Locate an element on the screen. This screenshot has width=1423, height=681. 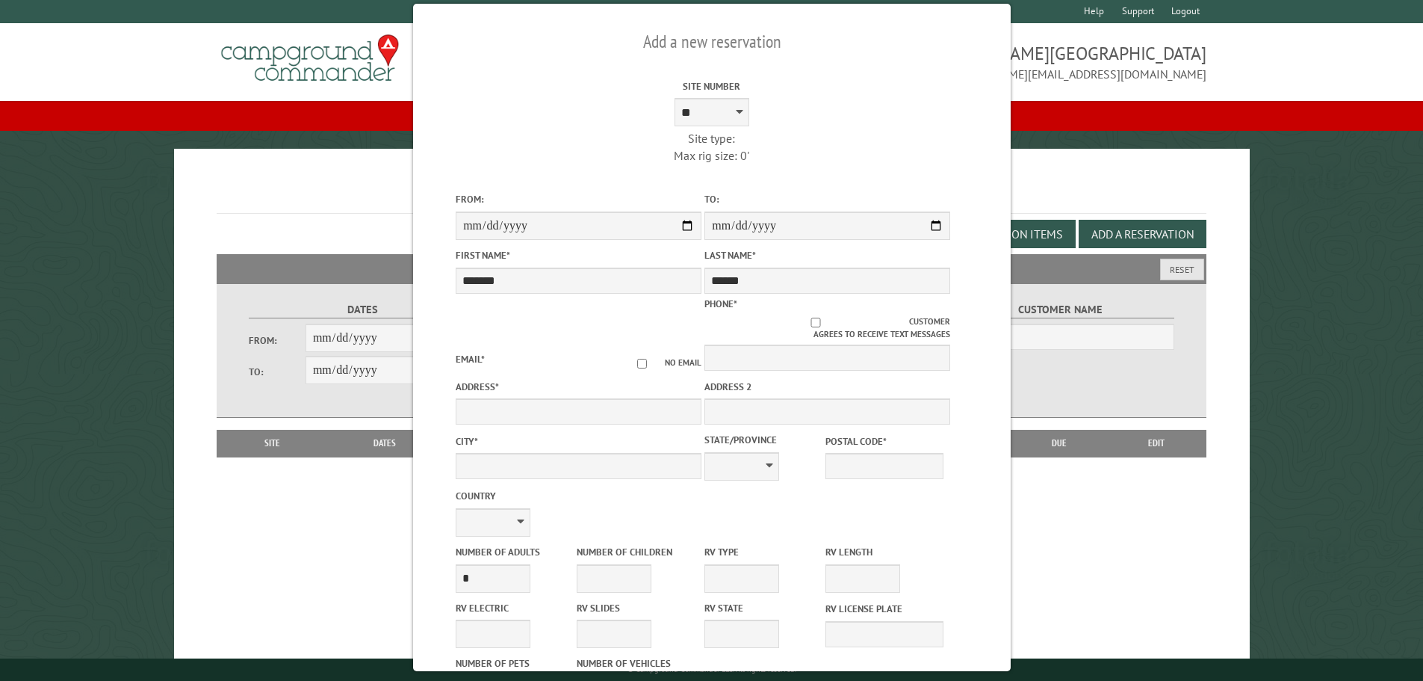
h2: Add a new reservation is located at coordinates (712, 42).